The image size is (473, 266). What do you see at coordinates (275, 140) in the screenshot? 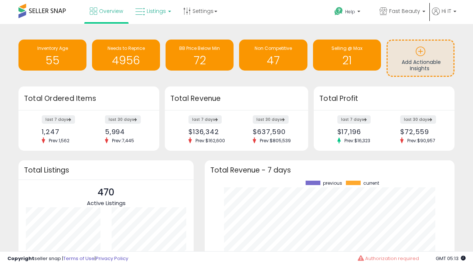
I see `span: Prev: $805,539` at bounding box center [275, 140].